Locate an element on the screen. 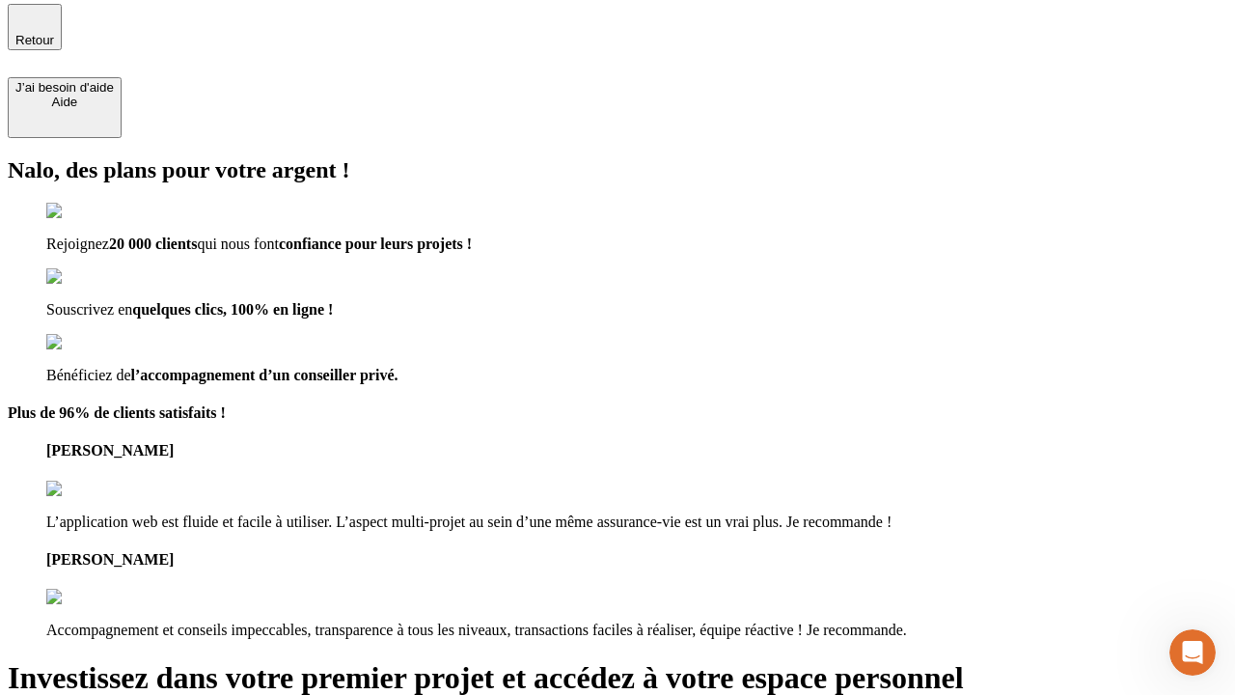  span: 20 000 clients is located at coordinates (153, 243).